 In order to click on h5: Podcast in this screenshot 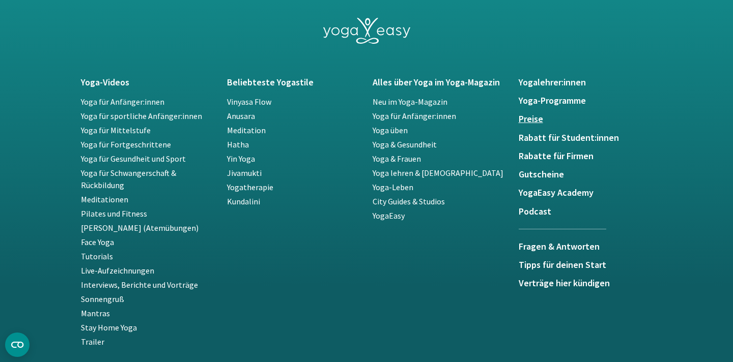, I will do `click(585, 212)`.